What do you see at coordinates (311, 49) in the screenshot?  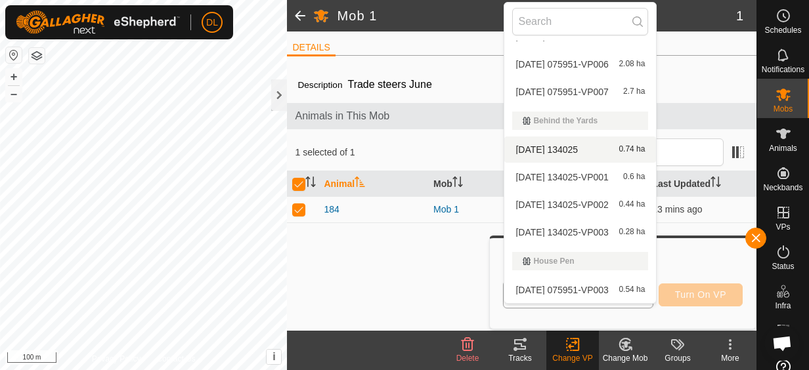 I see `li: DETAILS` at bounding box center [311, 49].